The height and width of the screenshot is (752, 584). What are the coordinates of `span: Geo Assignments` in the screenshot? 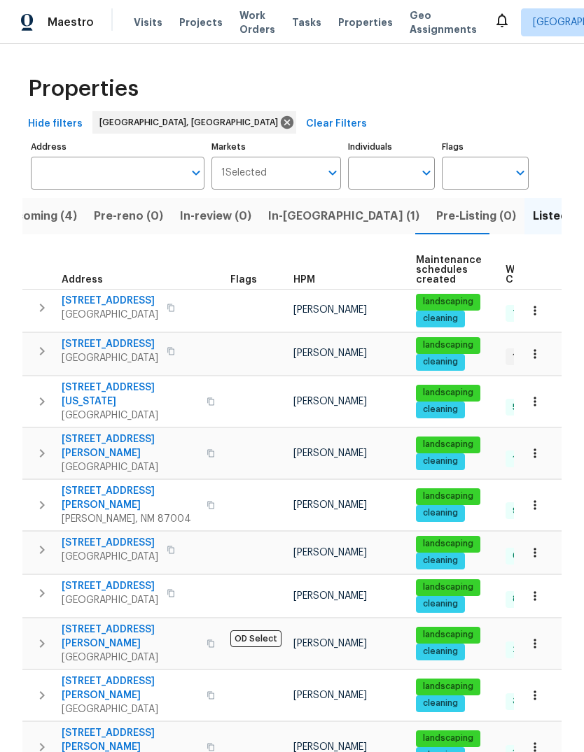 It's located at (443, 22).